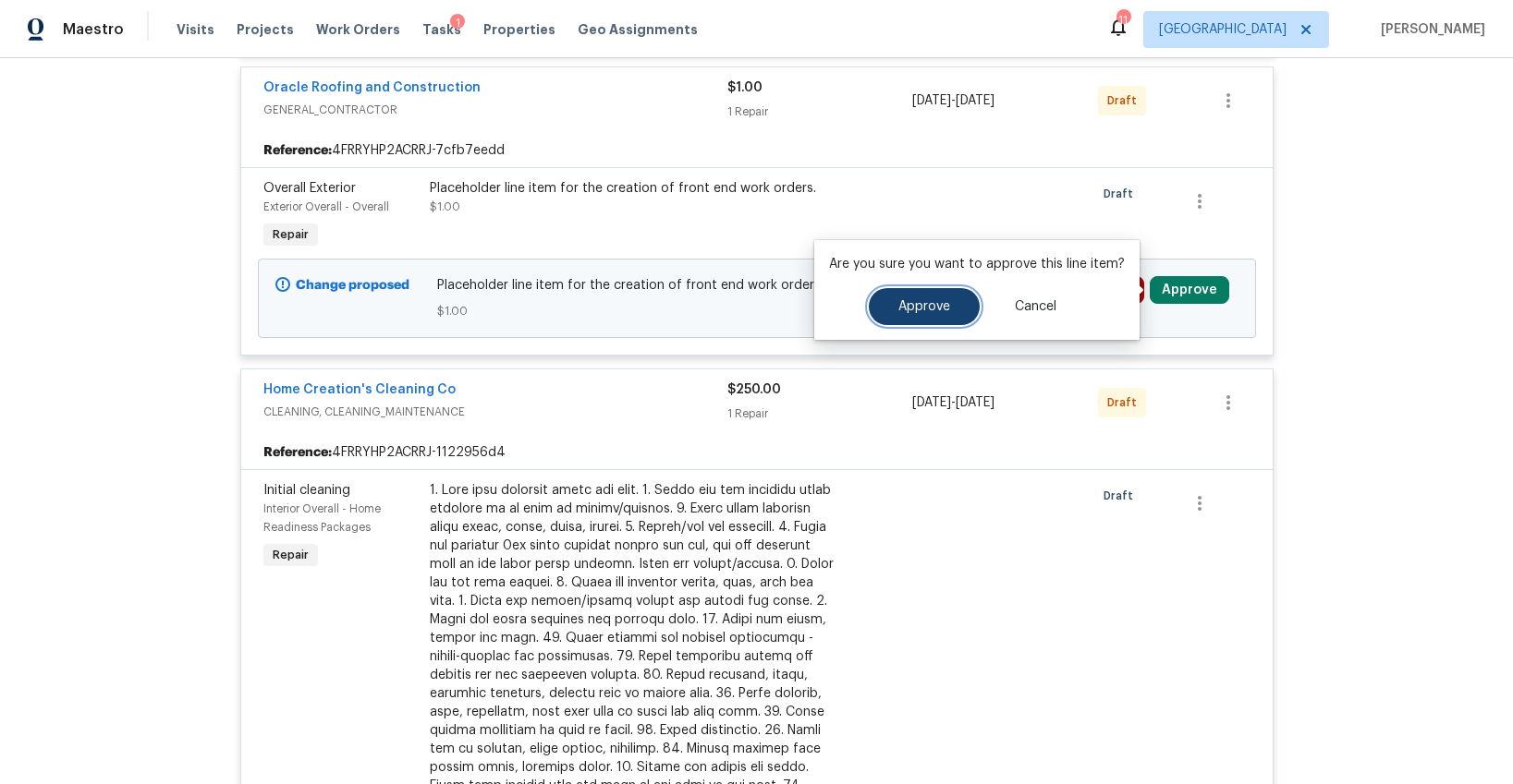  I want to click on a: Oracle Roofing and Construction, so click(372, 88).